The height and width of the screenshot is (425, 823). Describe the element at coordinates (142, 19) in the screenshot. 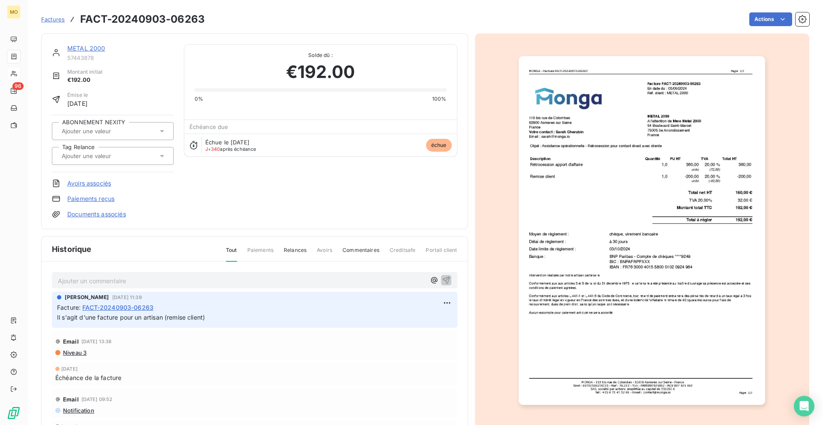

I see `h3: FACT-20240903-06263` at that location.